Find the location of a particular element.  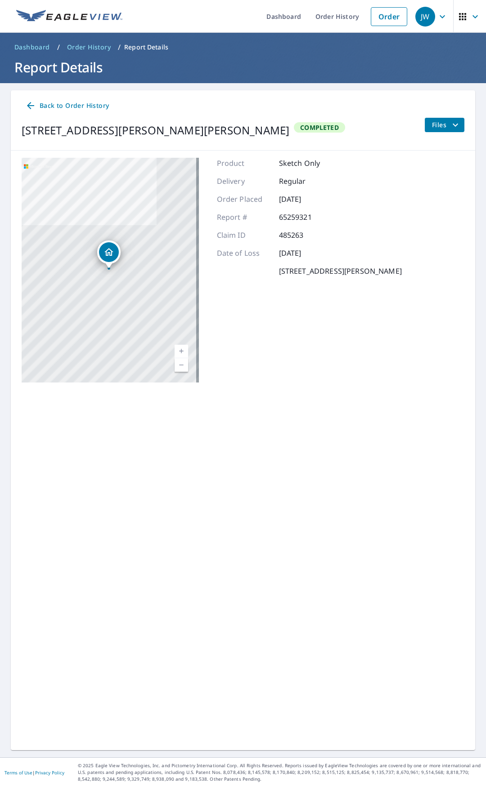

p: Regular is located at coordinates (306, 181).